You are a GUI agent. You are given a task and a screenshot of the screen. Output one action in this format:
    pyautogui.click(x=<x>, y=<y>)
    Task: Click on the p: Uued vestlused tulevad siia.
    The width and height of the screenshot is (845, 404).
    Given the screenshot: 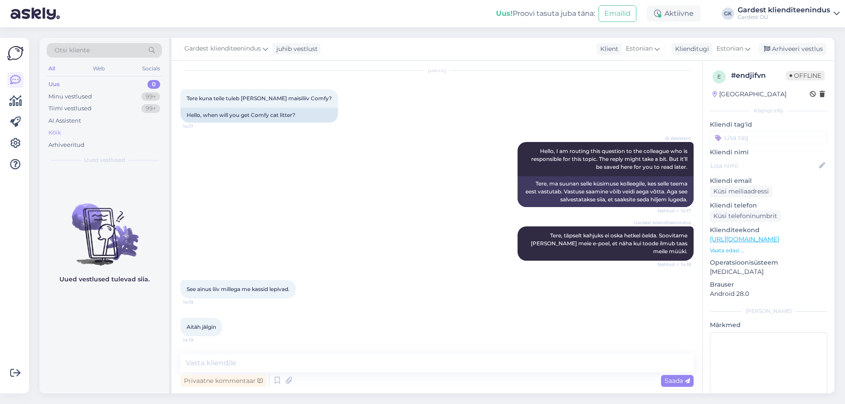 What is the action you would take?
    pyautogui.click(x=104, y=279)
    